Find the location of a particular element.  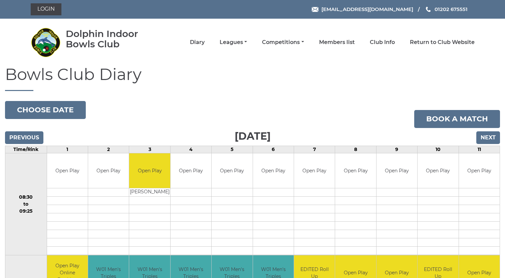

td: 3 is located at coordinates (149, 149).